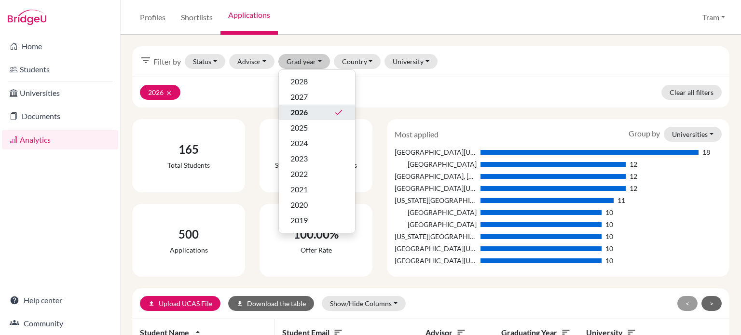 Image resolution: width=741 pixels, height=335 pixels. Describe the element at coordinates (364, 303) in the screenshot. I see `button: Show/Hide Columns` at that location.